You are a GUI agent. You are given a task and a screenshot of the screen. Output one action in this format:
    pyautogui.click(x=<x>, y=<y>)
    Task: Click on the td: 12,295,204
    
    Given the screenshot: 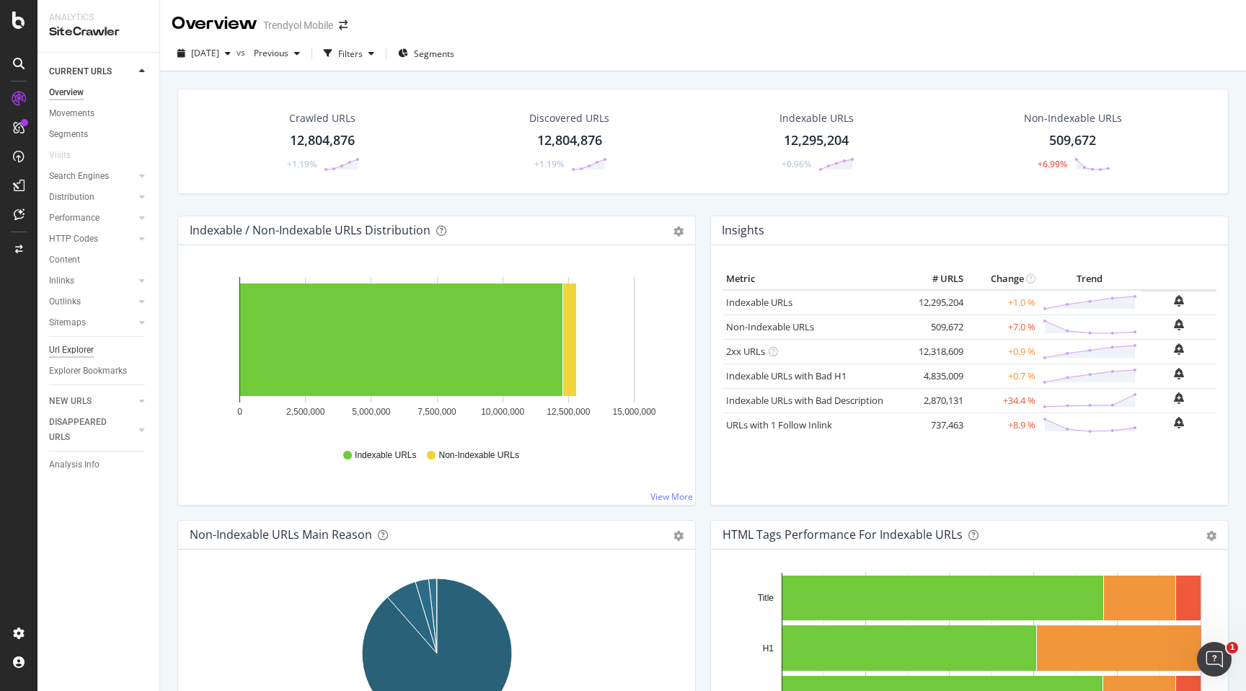 What is the action you would take?
    pyautogui.click(x=938, y=302)
    